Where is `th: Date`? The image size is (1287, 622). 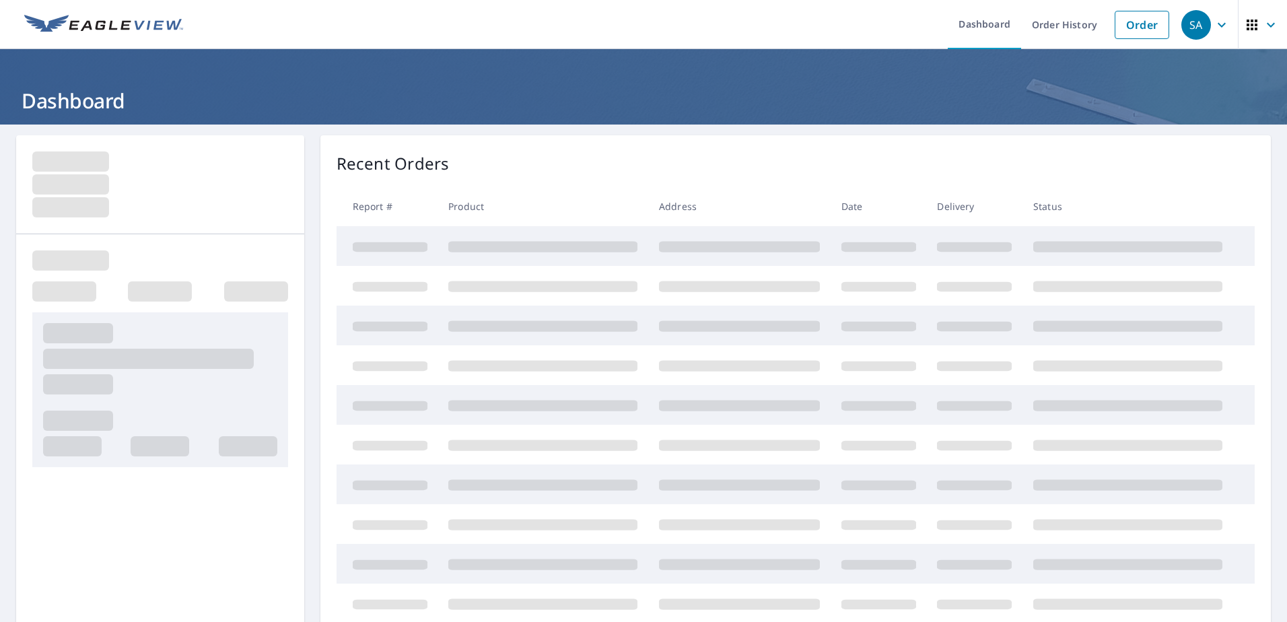 th: Date is located at coordinates (879, 206).